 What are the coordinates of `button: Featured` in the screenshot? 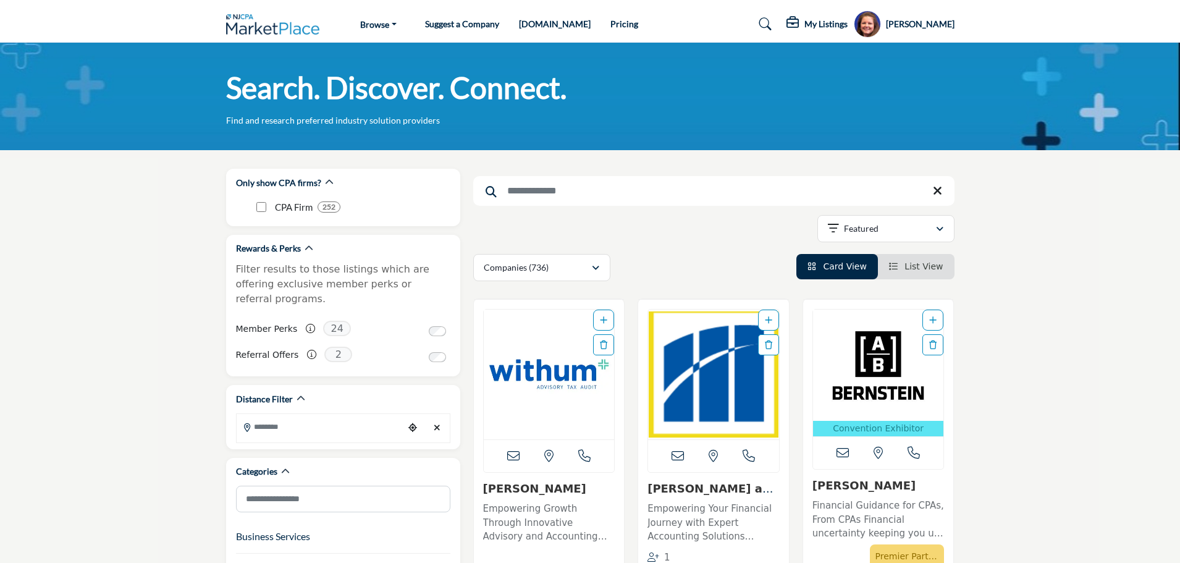 It's located at (886, 229).